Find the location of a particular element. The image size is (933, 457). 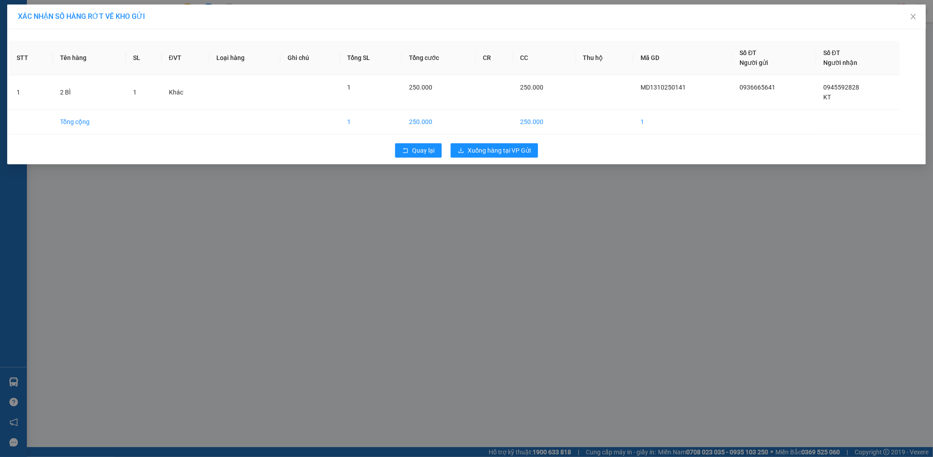

span: 0936665641 is located at coordinates (757, 87).